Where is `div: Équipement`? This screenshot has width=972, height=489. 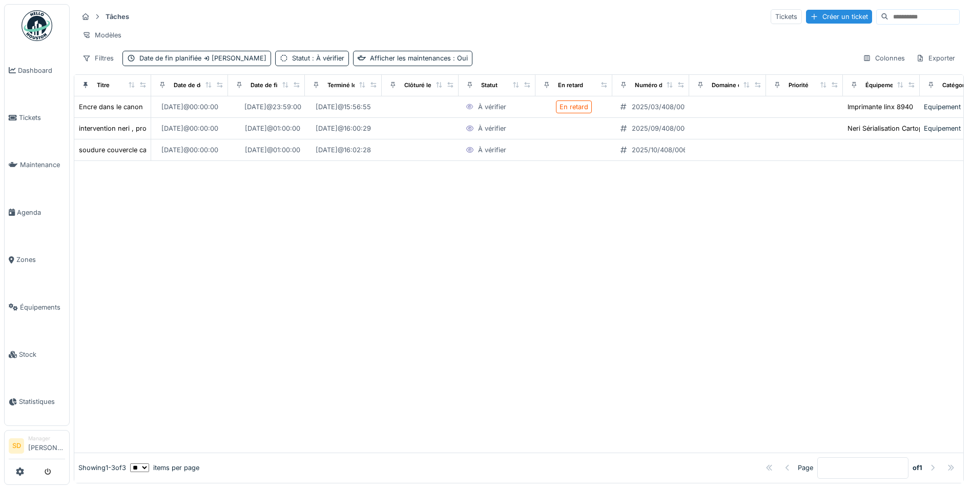 div: Équipement is located at coordinates (882, 85).